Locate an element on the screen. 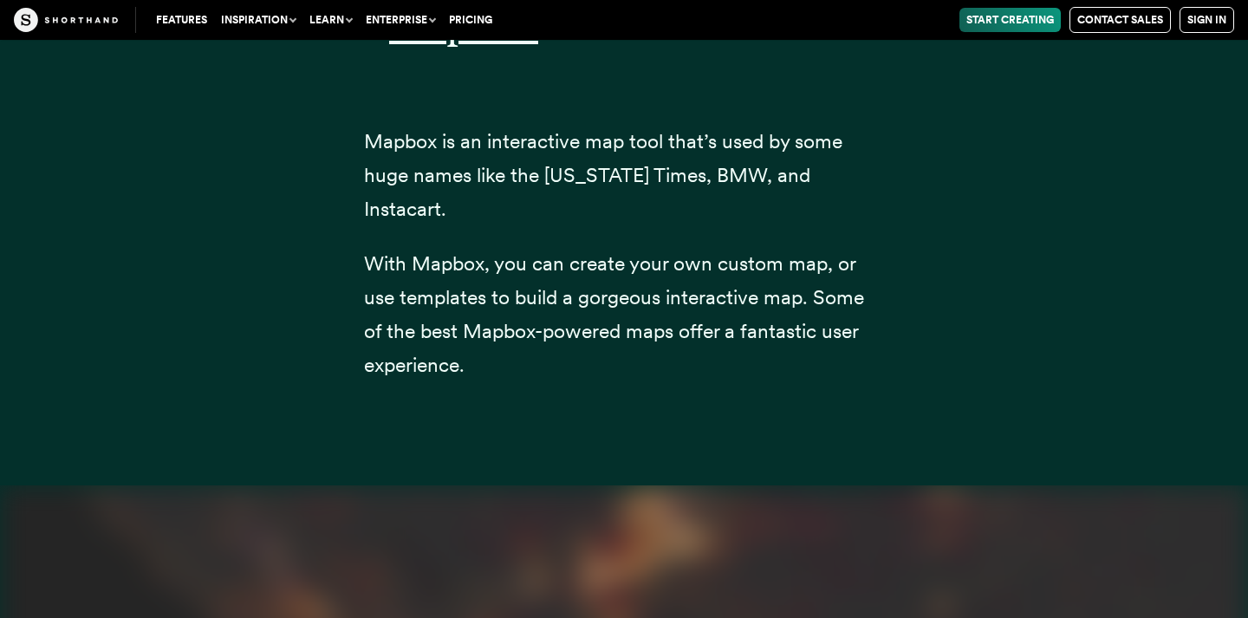  a: Start Creating is located at coordinates (1010, 20).